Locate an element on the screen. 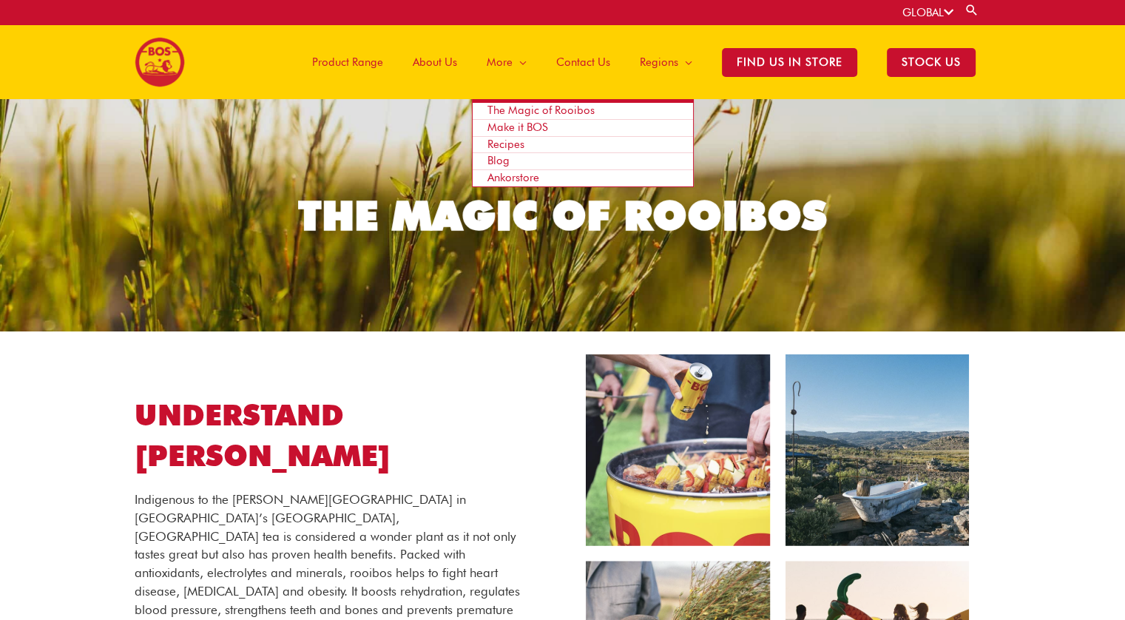 The image size is (1125, 620). span: Find Us in Store is located at coordinates (789, 62).